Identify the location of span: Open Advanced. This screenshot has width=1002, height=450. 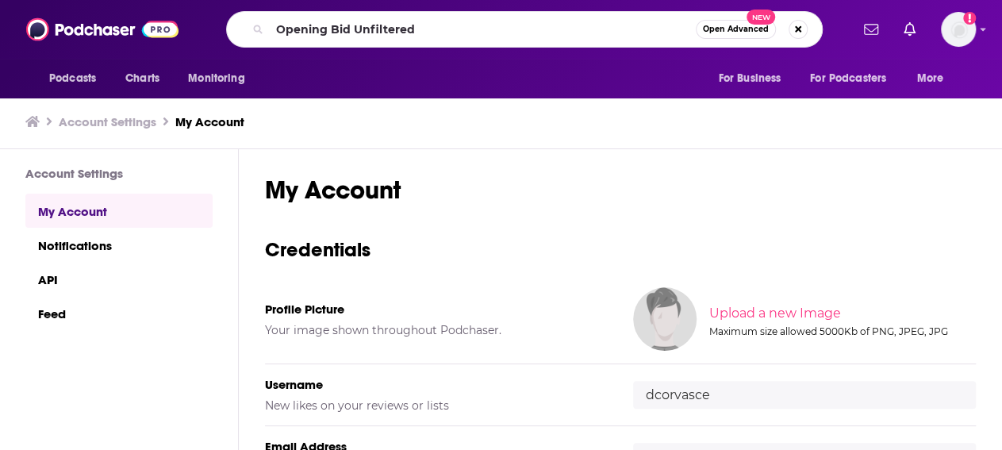
(735, 29).